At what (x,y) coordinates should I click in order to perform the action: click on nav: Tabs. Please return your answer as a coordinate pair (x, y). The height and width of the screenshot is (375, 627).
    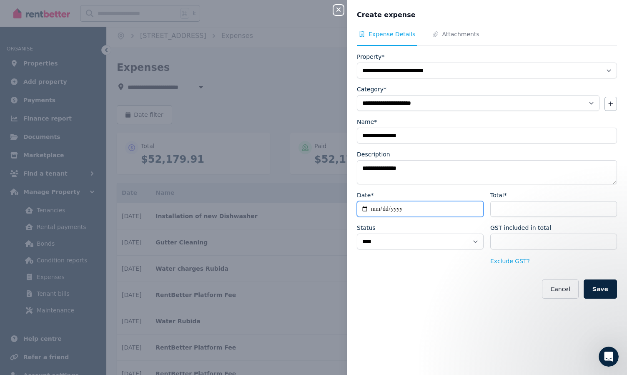
    Looking at the image, I should click on (487, 38).